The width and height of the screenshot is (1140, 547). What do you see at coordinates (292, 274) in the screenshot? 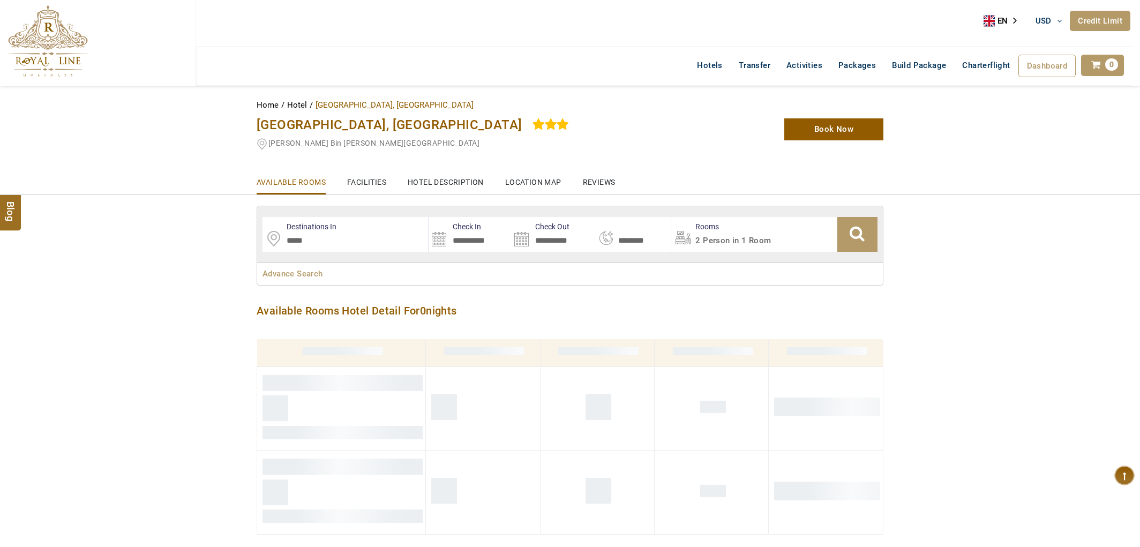
I see `a: Advance Search` at bounding box center [292, 274].